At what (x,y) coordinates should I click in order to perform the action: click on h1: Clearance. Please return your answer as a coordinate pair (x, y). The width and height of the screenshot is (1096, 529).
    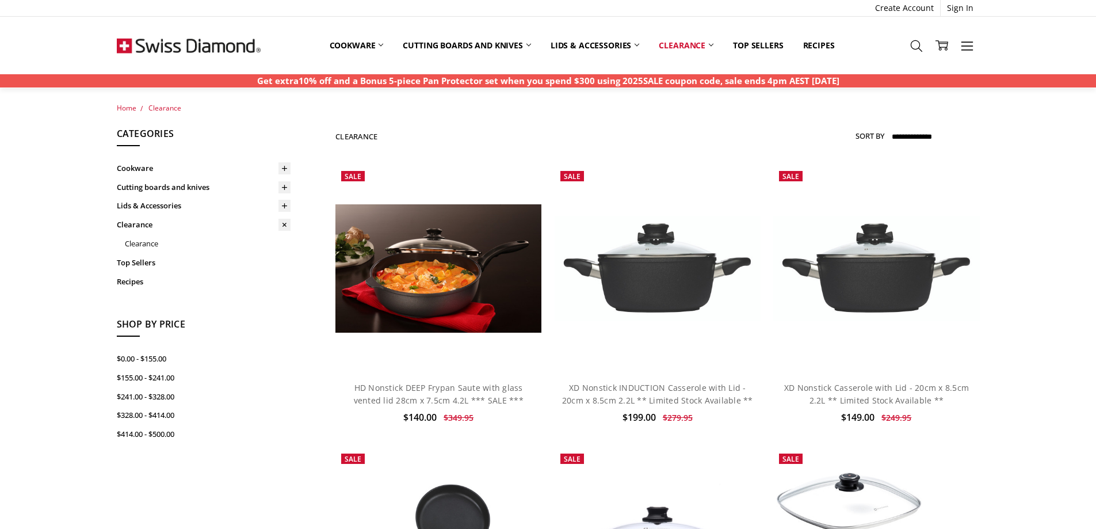
    Looking at the image, I should click on (356, 136).